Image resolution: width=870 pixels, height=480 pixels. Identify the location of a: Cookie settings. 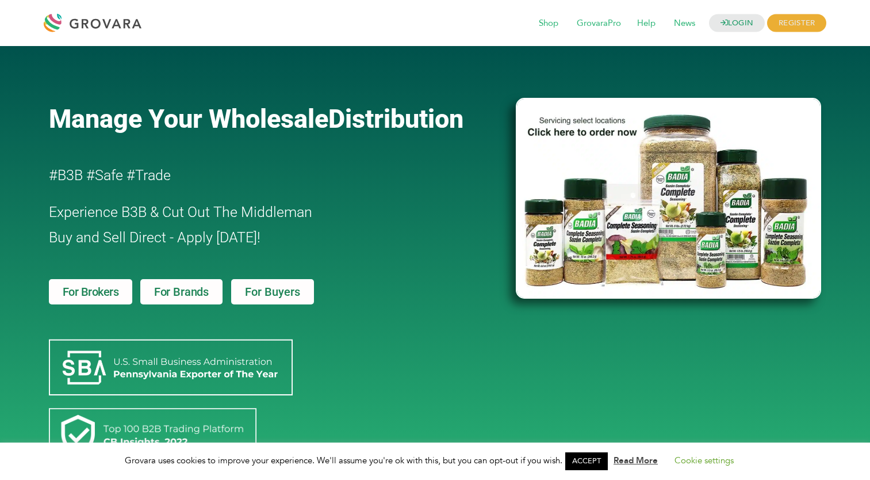
(704, 460).